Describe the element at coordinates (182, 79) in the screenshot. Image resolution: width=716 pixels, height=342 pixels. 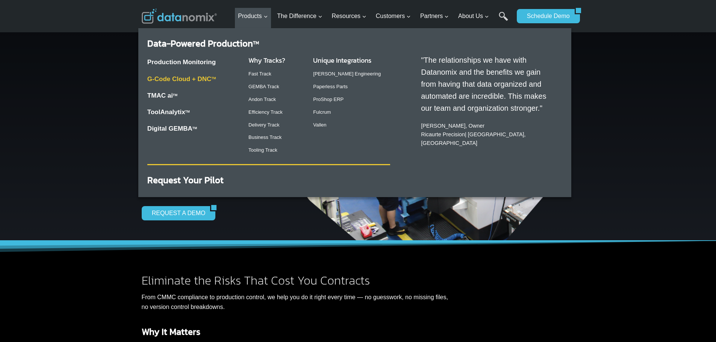
I see `a: G-Code Cloud + DNCTM` at that location.